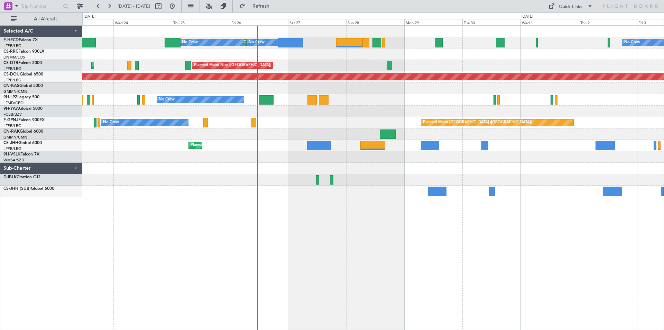  What do you see at coordinates (21, 154) in the screenshot?
I see `a: 9H-VSLKFalcon 7X` at bounding box center [21, 154].